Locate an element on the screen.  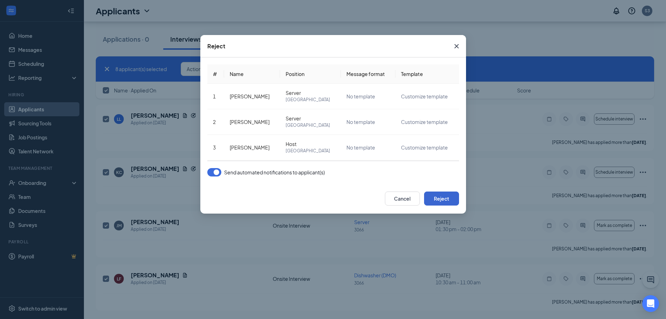
th: Message format is located at coordinates (368, 74).